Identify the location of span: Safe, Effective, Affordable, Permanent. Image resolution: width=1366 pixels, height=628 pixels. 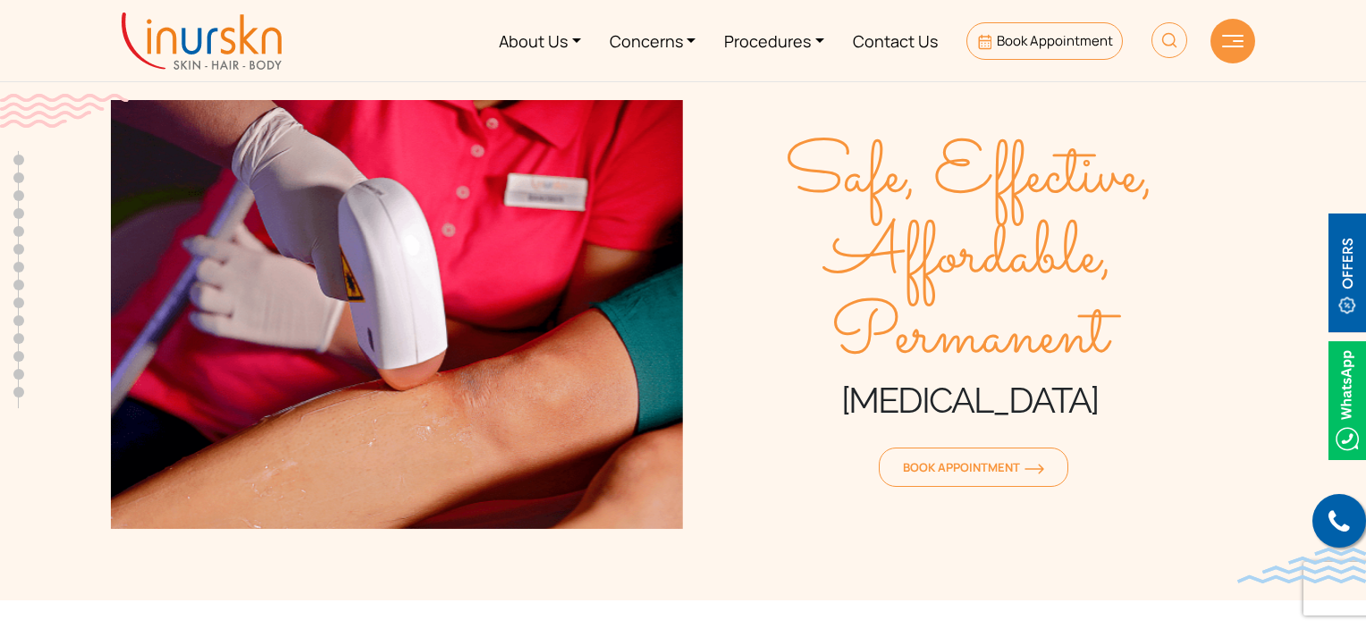
(969, 257).